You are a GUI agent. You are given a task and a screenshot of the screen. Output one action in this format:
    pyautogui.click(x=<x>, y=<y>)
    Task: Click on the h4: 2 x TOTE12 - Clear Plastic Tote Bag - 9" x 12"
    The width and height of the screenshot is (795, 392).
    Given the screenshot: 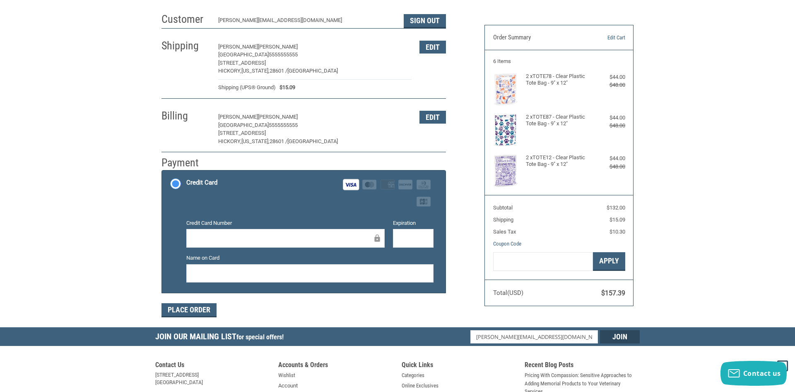 What is the action you would take?
    pyautogui.click(x=558, y=161)
    